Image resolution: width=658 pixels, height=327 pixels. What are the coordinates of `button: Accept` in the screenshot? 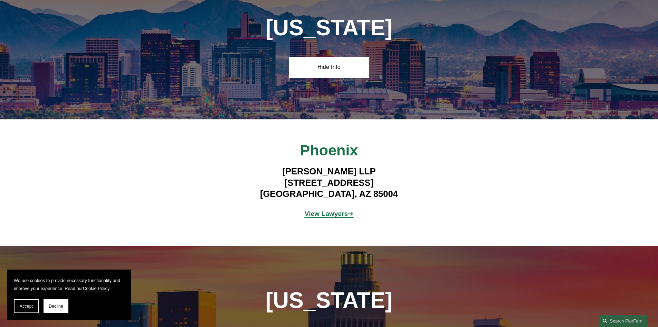 It's located at (26, 306).